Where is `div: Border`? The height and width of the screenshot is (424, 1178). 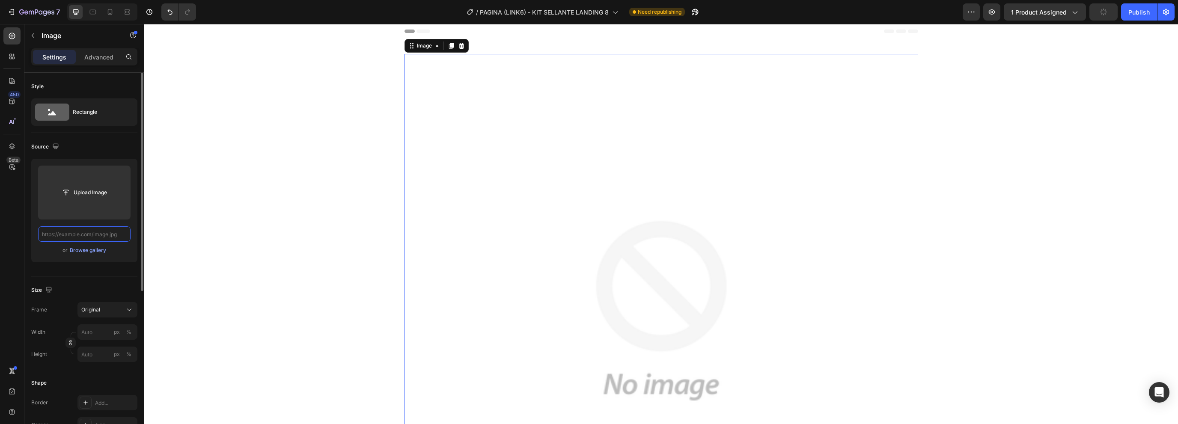 div: Border is located at coordinates (39, 403).